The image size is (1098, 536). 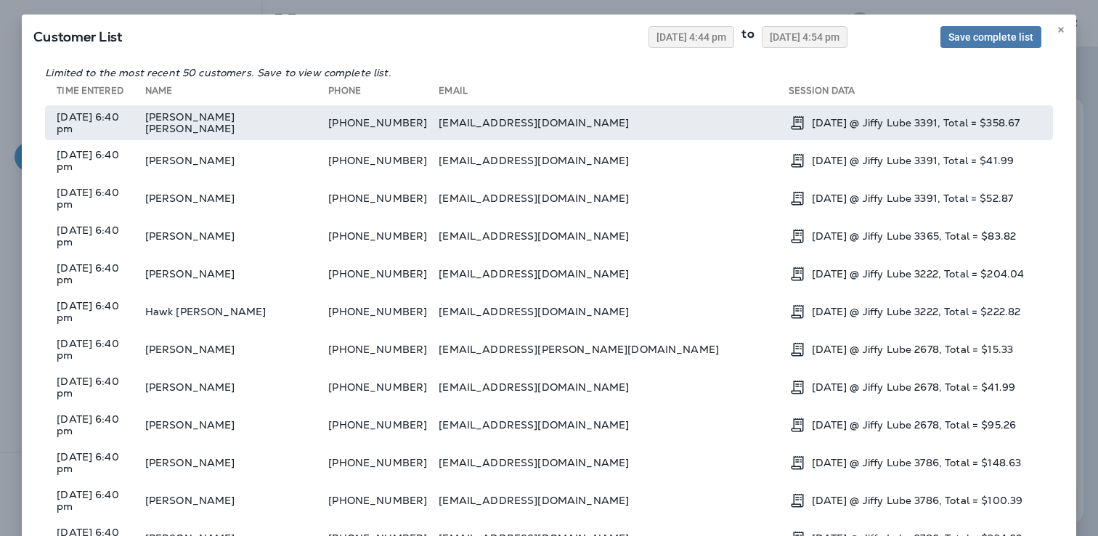 I want to click on span: SQL, so click(x=78, y=36).